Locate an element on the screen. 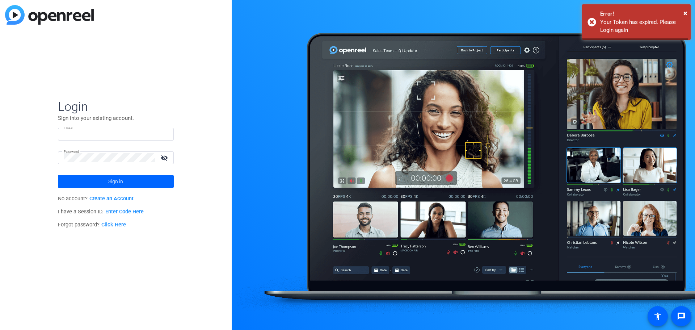 The image size is (695, 330). mat-label: Password is located at coordinates (71, 151).